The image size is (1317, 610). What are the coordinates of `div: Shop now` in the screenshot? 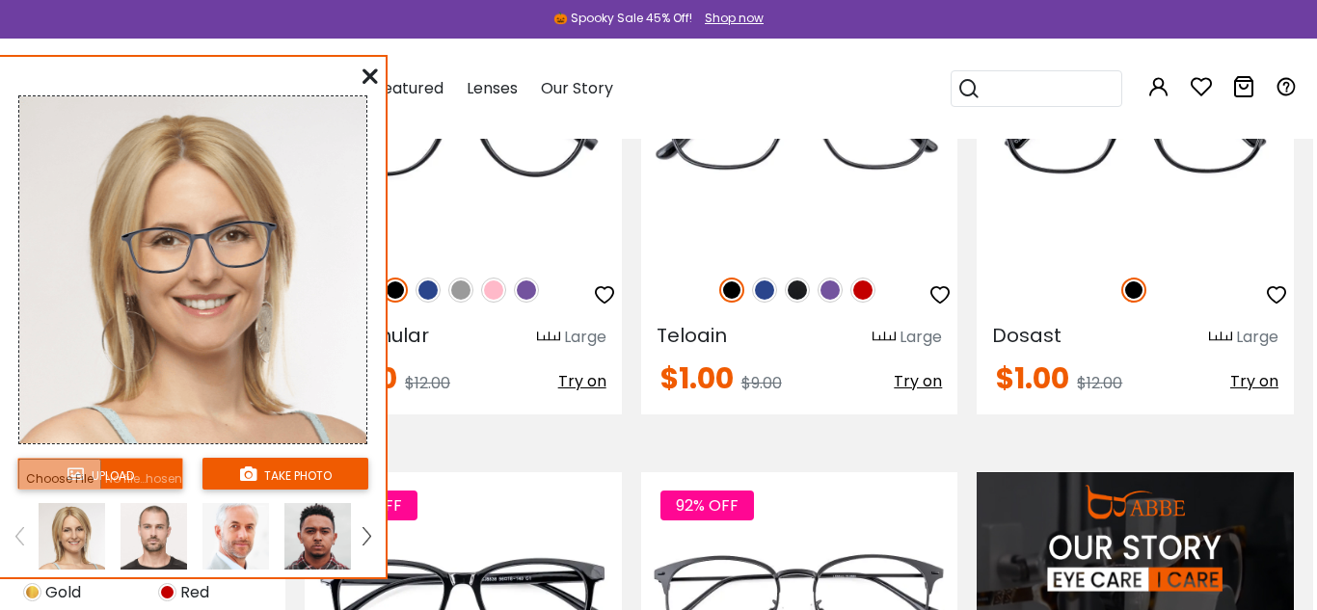 It's located at (734, 18).